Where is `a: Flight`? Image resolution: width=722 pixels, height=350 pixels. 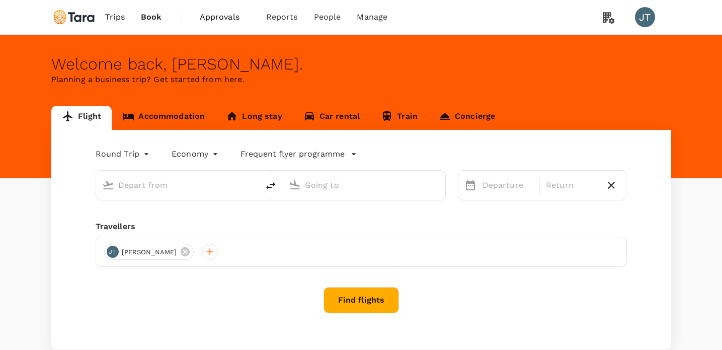 a: Flight is located at coordinates (81, 118).